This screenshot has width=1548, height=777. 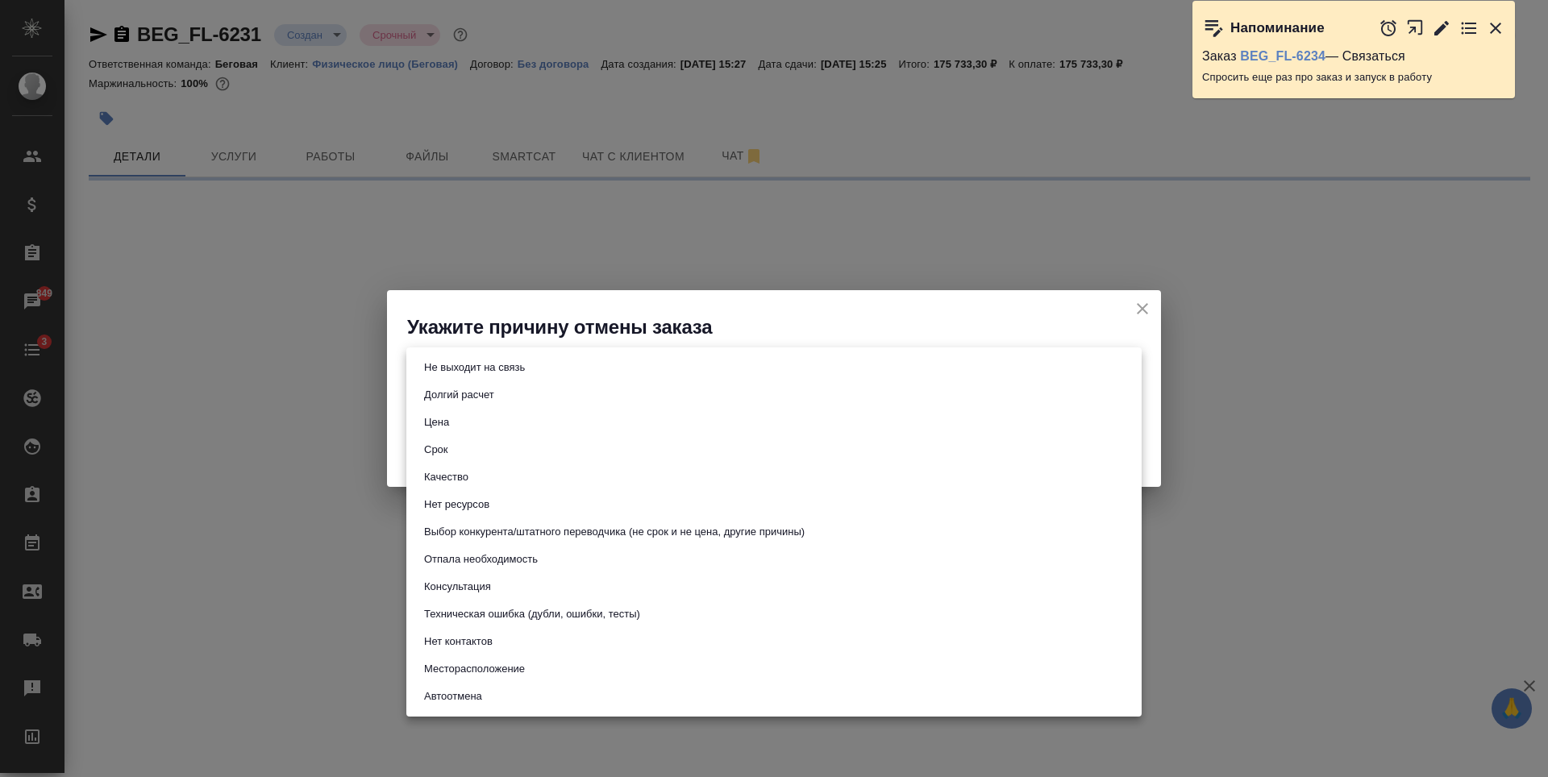 What do you see at coordinates (1354, 77) in the screenshot?
I see `p: Спросить еще раз про заказ и запуск в работу` at bounding box center [1354, 77].